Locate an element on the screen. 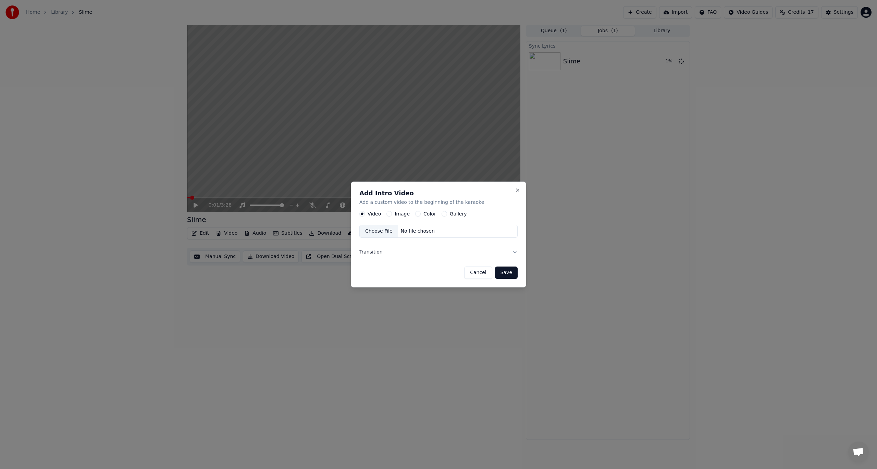 Image resolution: width=877 pixels, height=469 pixels. label: Video is located at coordinates (374, 214).